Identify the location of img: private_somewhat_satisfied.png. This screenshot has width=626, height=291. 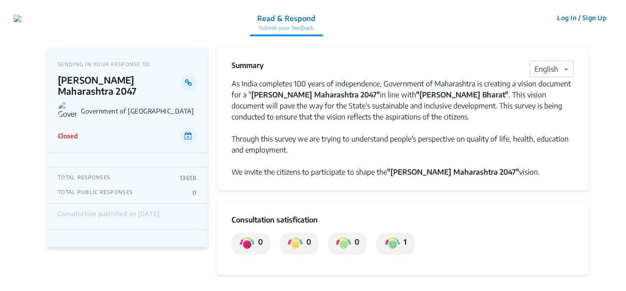
(344, 244).